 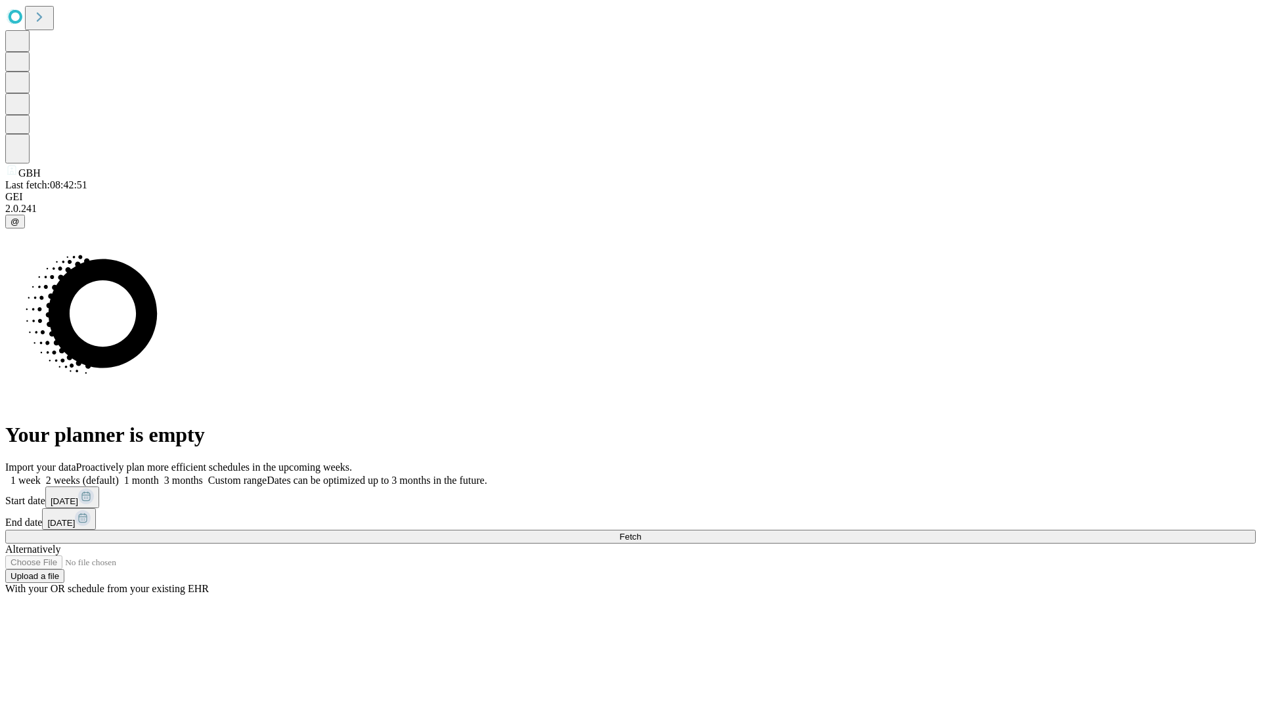 I want to click on button: Fetch, so click(x=630, y=536).